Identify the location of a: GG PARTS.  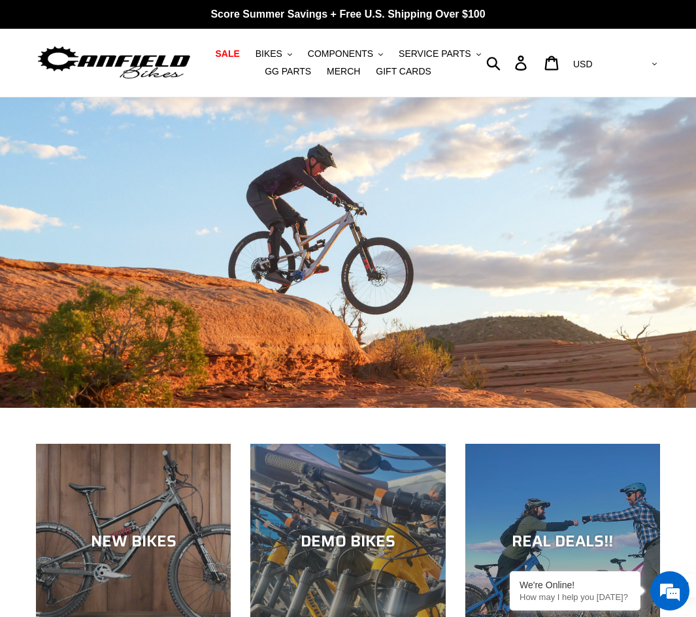
(287, 71).